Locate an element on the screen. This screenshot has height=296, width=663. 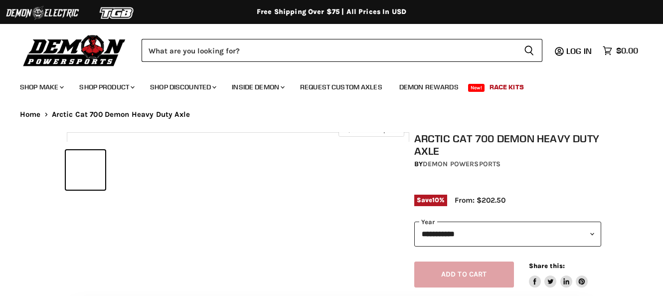
span: From: $202.50 is located at coordinates (480, 200).